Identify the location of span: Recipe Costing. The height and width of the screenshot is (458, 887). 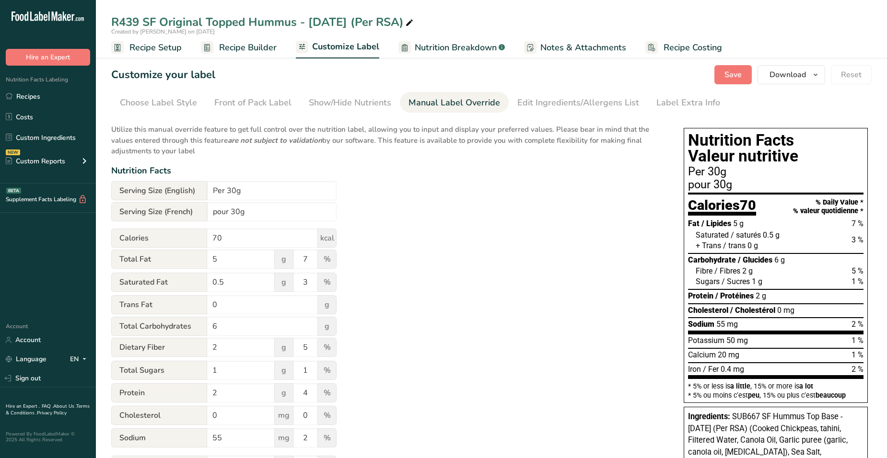
(692, 47).